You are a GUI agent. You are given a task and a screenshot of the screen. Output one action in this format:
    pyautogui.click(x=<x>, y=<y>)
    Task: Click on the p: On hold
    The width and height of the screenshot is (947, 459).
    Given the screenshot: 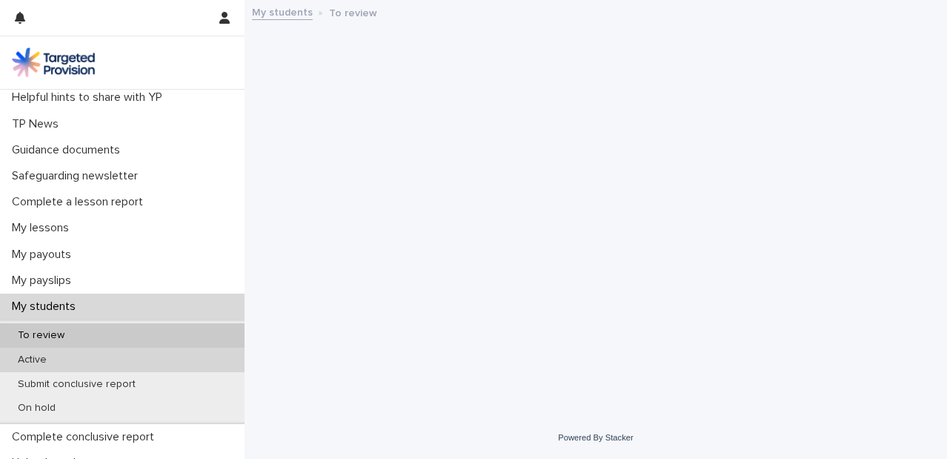 What is the action you would take?
    pyautogui.click(x=36, y=408)
    